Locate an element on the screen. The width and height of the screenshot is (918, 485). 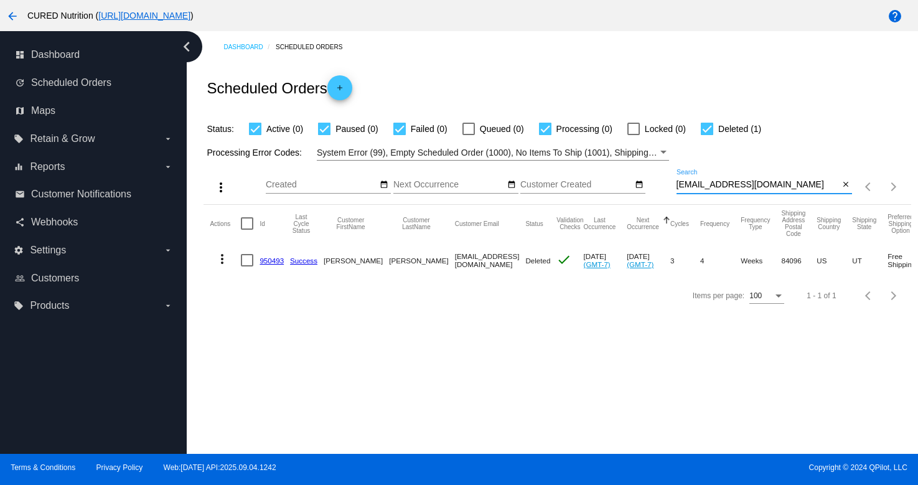
a: Terms & Conditions is located at coordinates (43, 468).